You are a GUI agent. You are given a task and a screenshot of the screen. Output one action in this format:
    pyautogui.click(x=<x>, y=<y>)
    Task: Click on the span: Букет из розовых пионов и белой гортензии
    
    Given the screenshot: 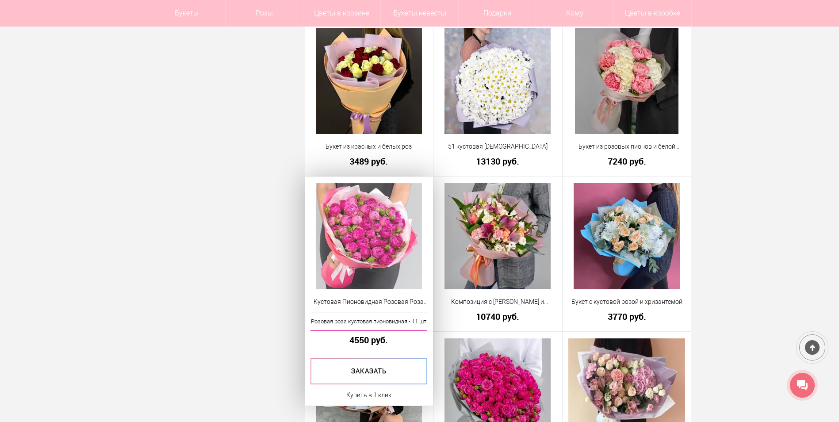 What is the action you would take?
    pyautogui.click(x=627, y=146)
    